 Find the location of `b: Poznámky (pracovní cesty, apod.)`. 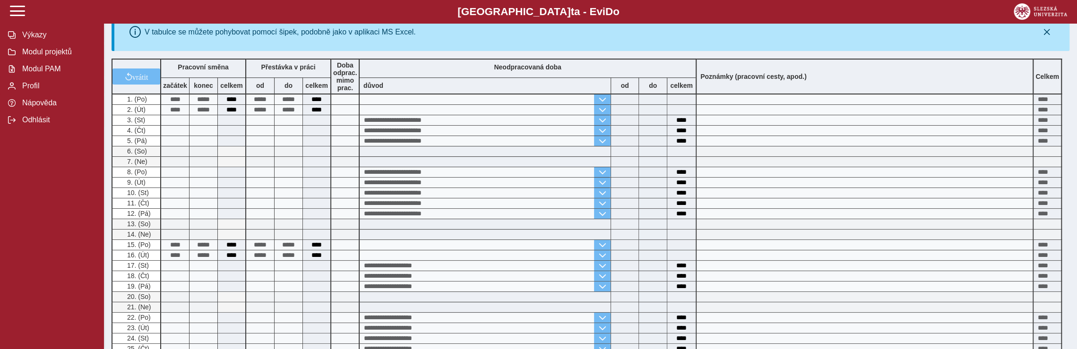

b: Poznámky (pracovní cesty, apod.) is located at coordinates (753, 77).